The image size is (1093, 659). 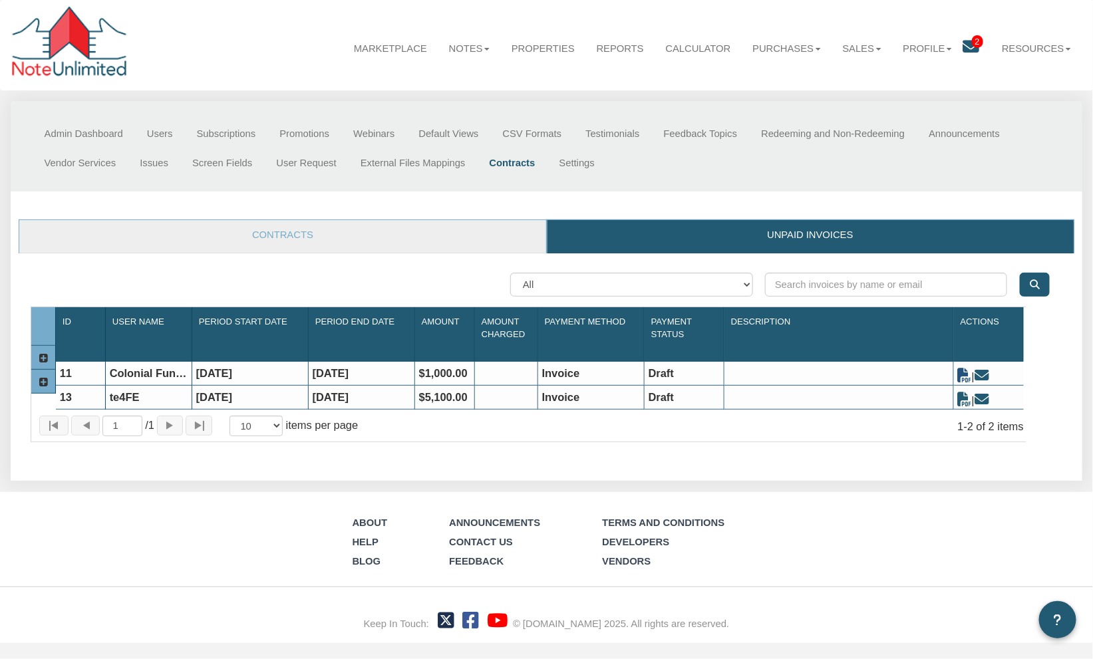 I want to click on span: Announcements, so click(x=494, y=523).